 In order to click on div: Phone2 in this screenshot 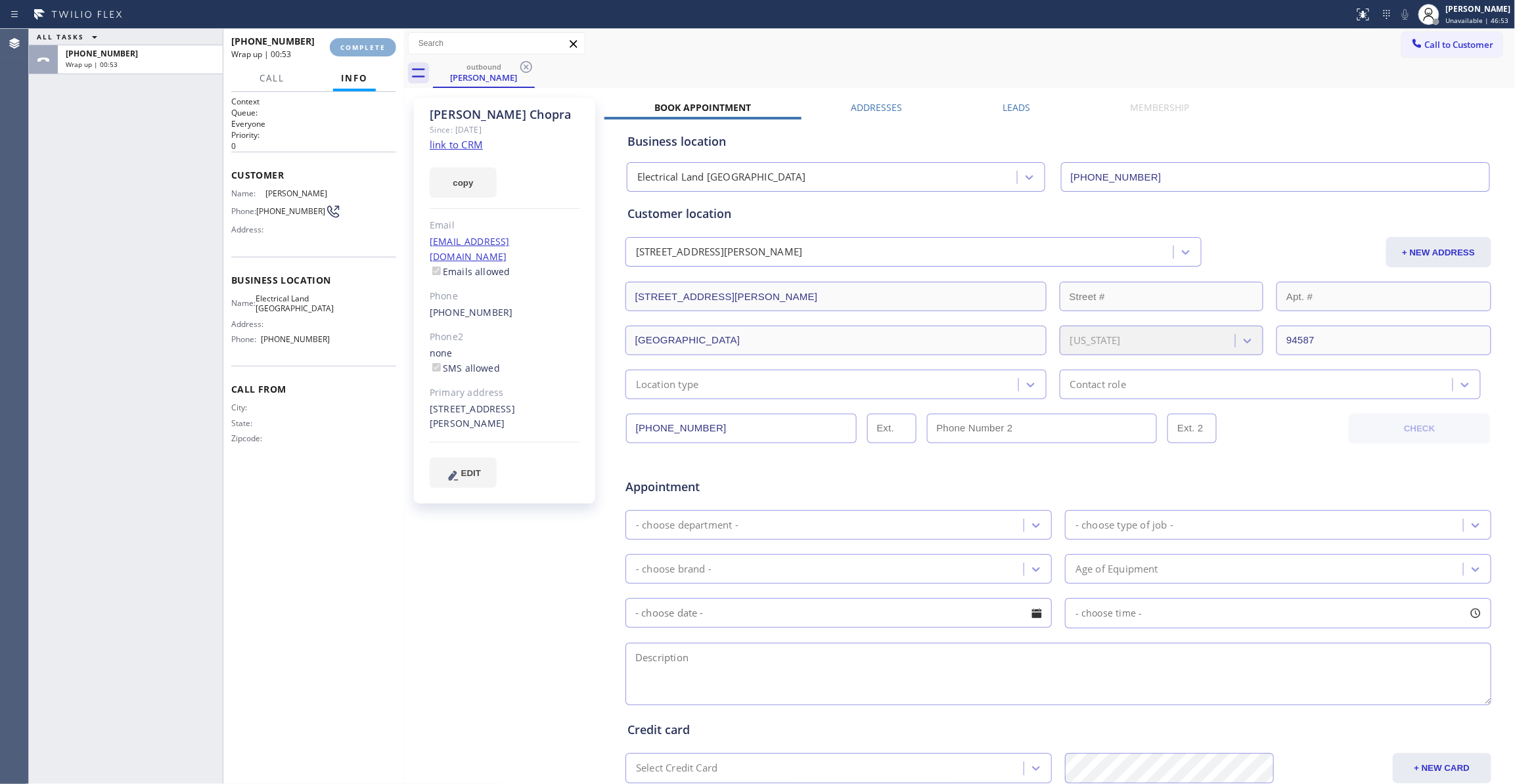, I will do `click(504, 337)`.